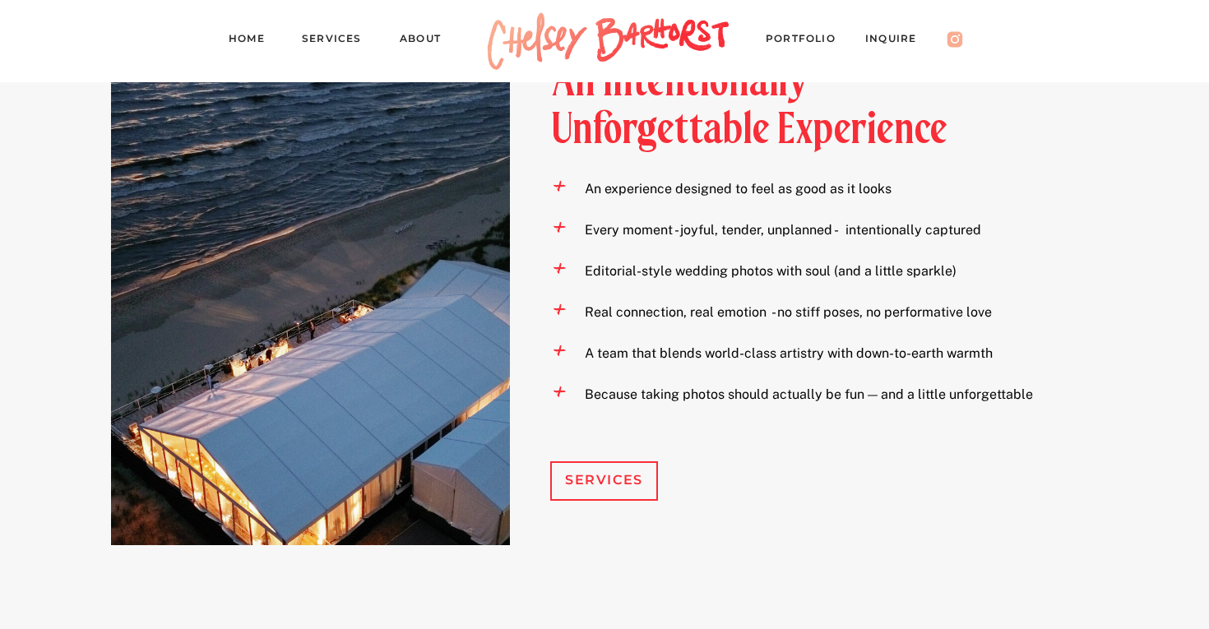  What do you see at coordinates (253, 41) in the screenshot?
I see `nav: Home` at bounding box center [253, 41].